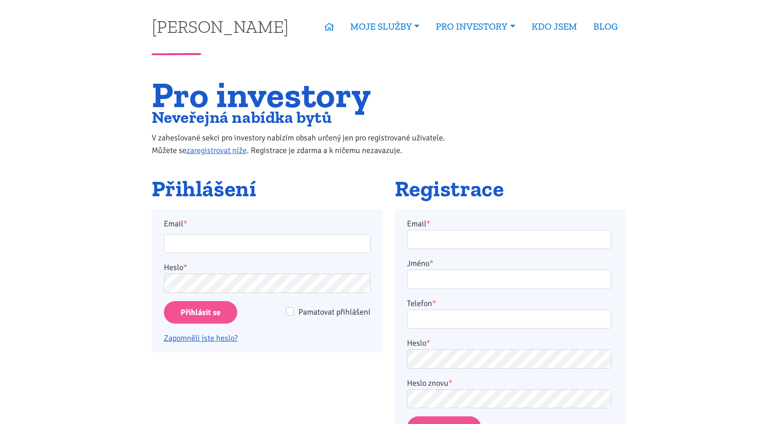  What do you see at coordinates (217, 150) in the screenshot?
I see `a: zaregistrovat níže` at bounding box center [217, 150].